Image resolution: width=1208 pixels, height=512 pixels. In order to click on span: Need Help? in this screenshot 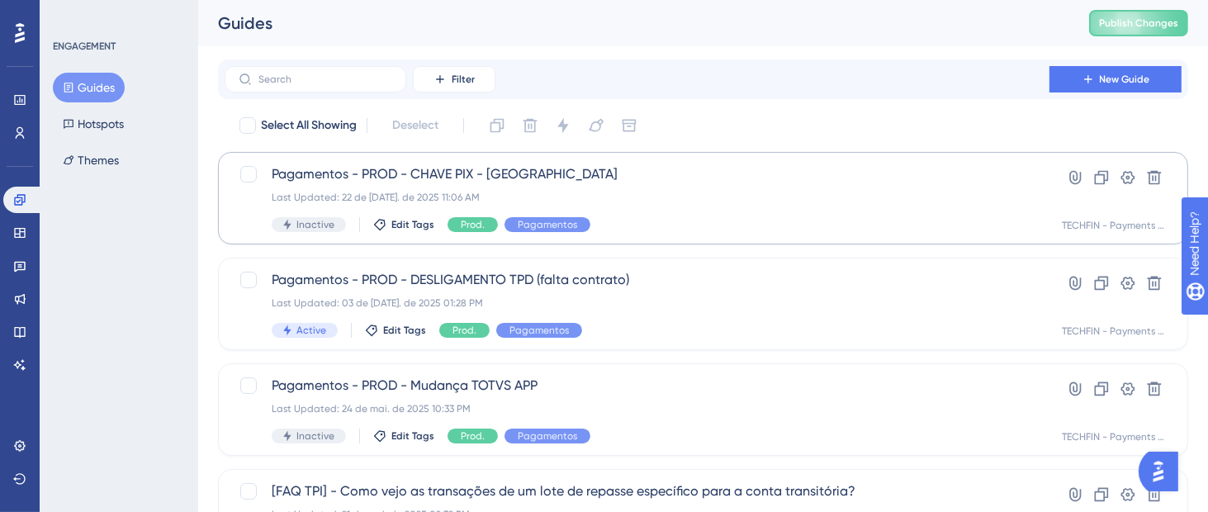, I will do `click(71, 14)`.